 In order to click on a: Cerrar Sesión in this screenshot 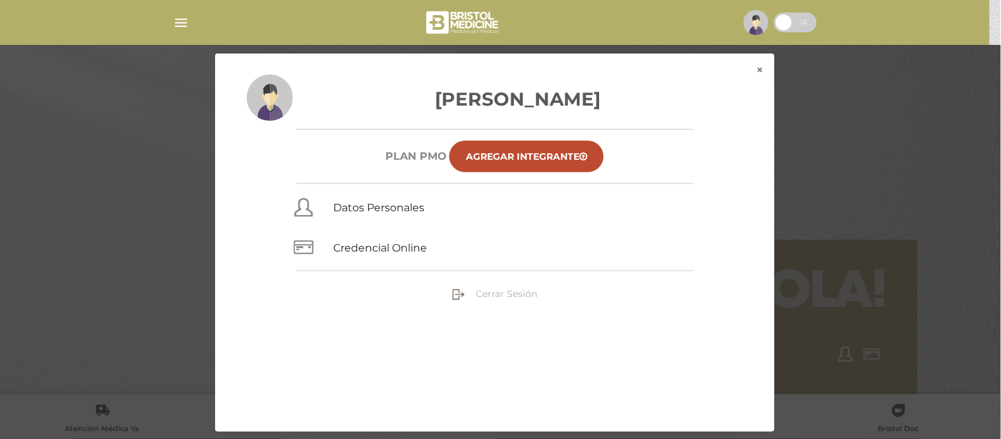, I will do `click(494, 294)`.